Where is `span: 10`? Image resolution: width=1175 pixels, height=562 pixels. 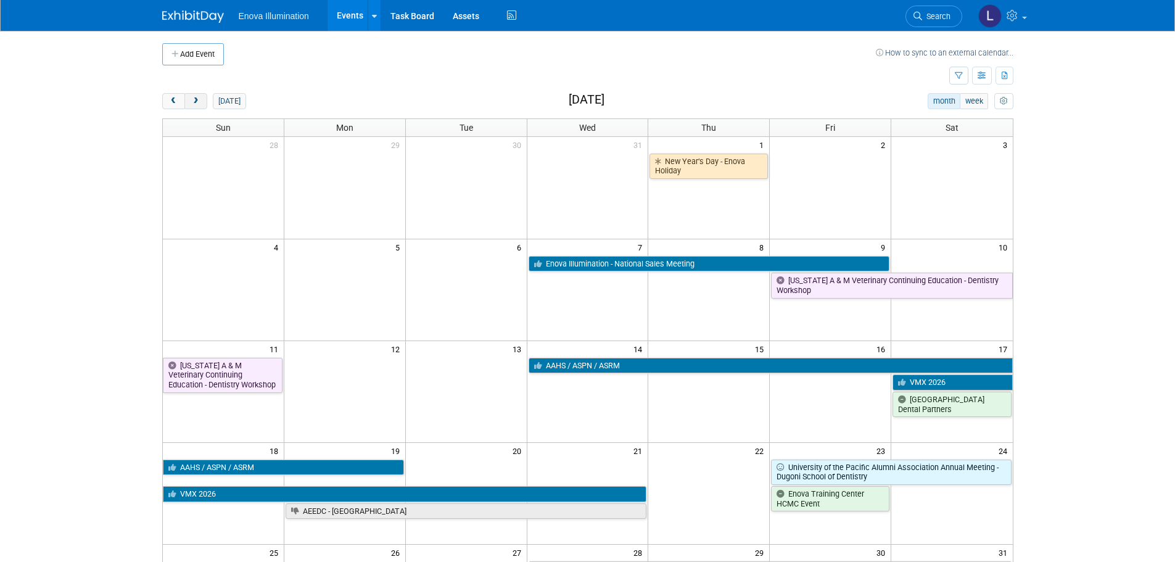 span: 10 is located at coordinates (1004, 247).